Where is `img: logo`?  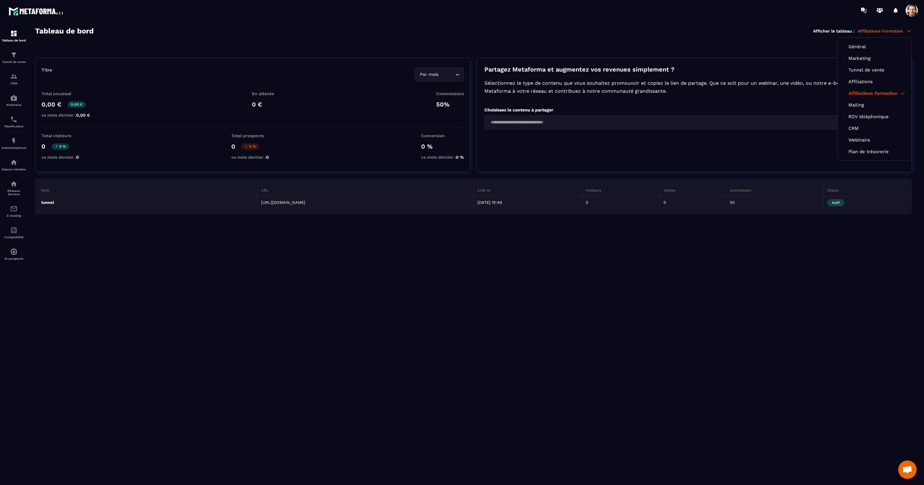 img: logo is located at coordinates (36, 11).